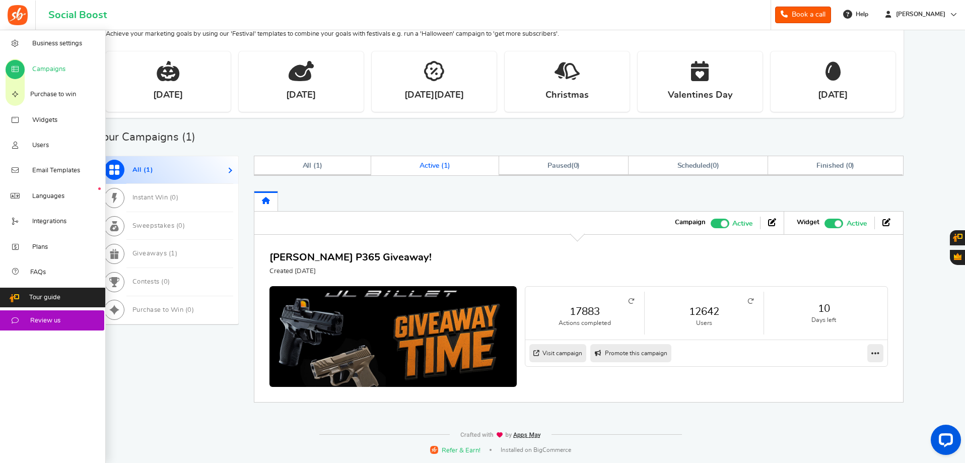 This screenshot has width=965, height=463. Describe the element at coordinates (45, 298) in the screenshot. I see `span: Tour guide` at that location.